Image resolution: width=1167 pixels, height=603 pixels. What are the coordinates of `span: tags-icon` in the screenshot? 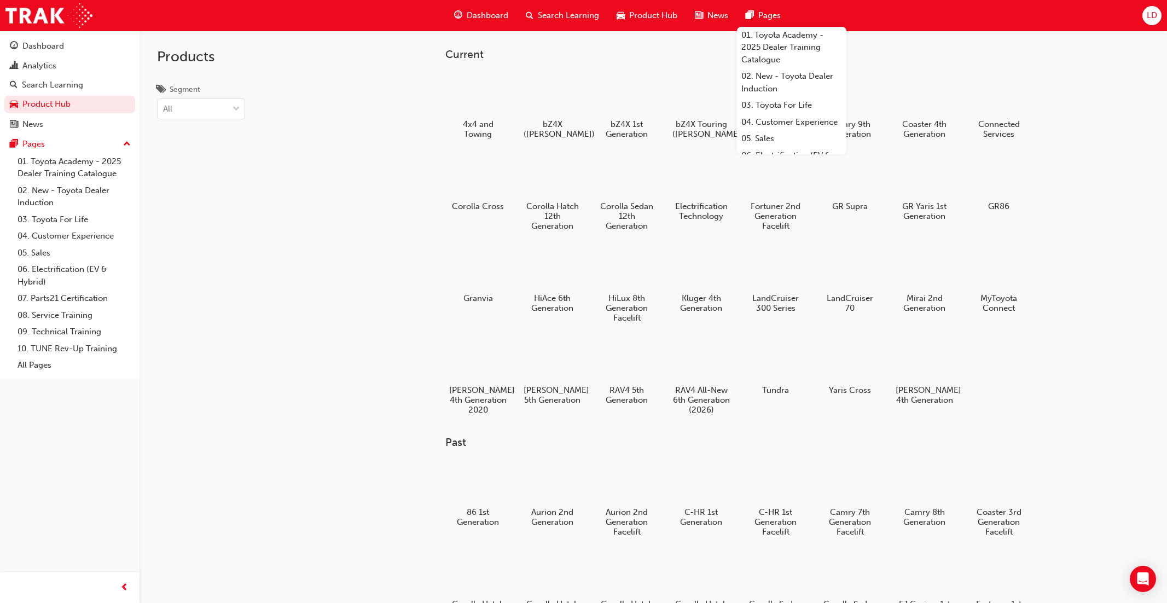 It's located at (161, 90).